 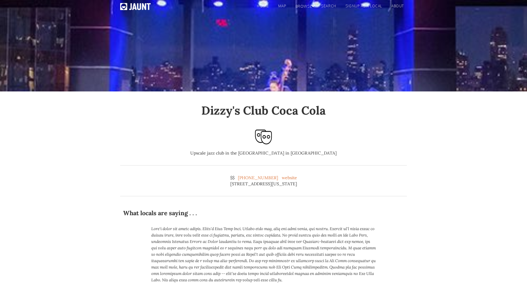 What do you see at coordinates (264, 110) in the screenshot?
I see `h1: Dizzy's Club Coca Cola` at bounding box center [264, 110].